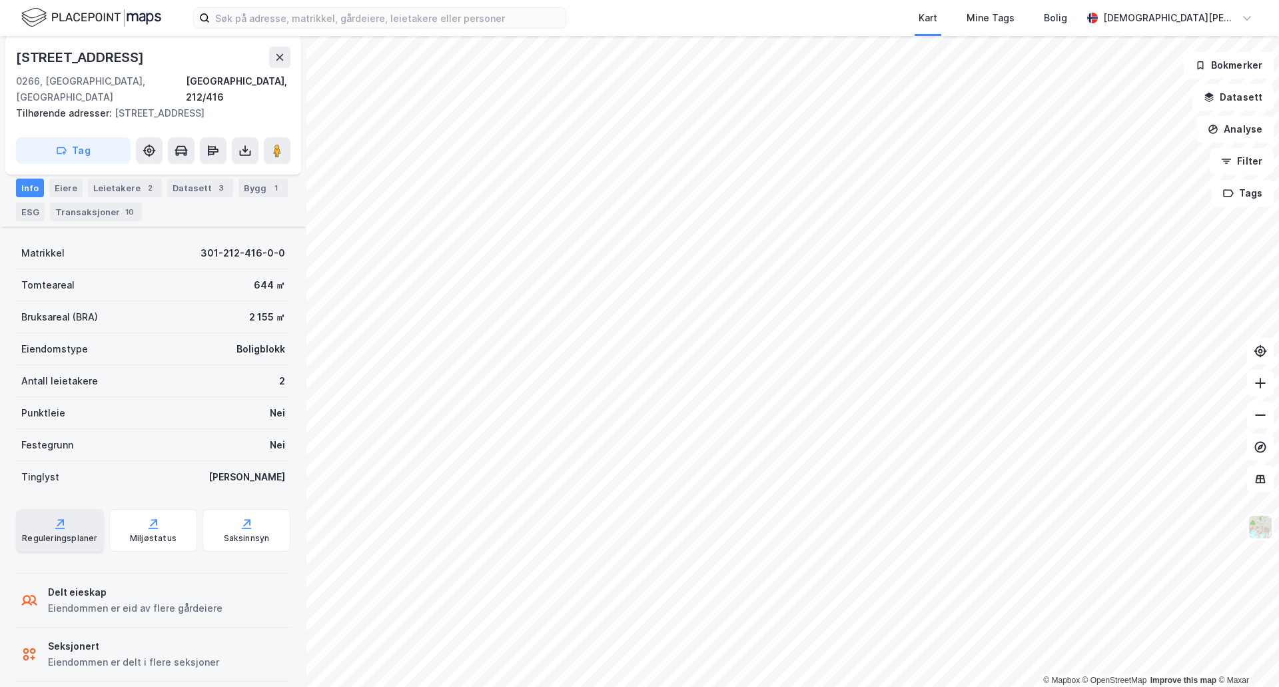  I want to click on button: Filter, so click(1242, 161).